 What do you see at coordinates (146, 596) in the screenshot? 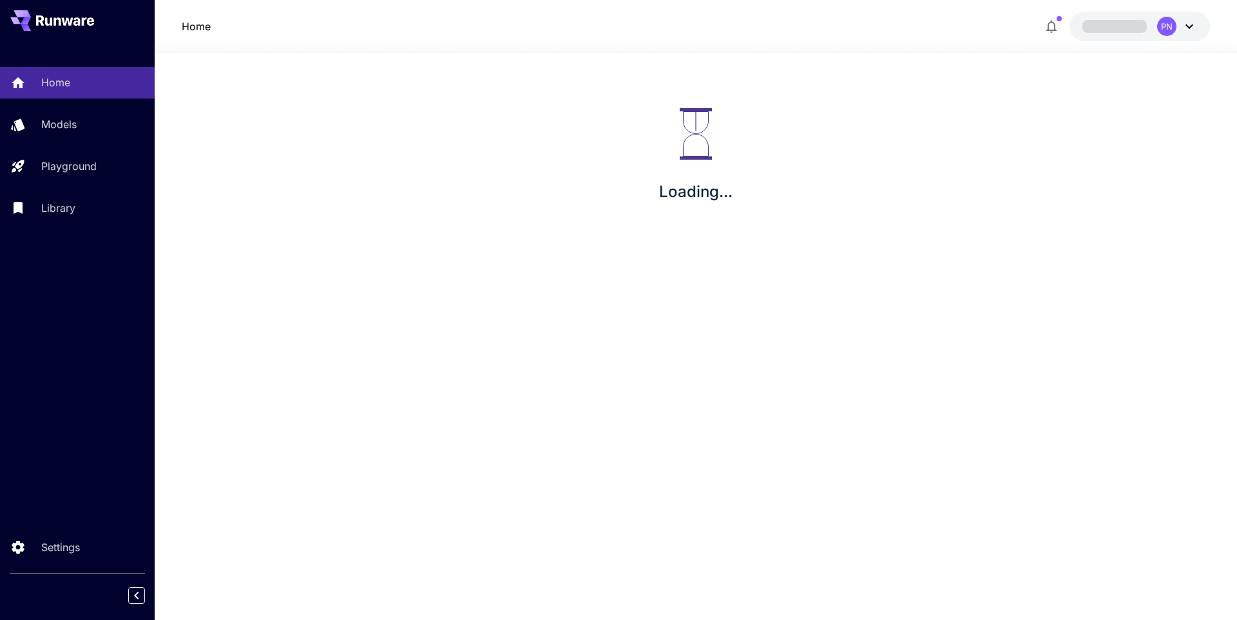
I see `div: Collapse sidebar` at bounding box center [146, 596].